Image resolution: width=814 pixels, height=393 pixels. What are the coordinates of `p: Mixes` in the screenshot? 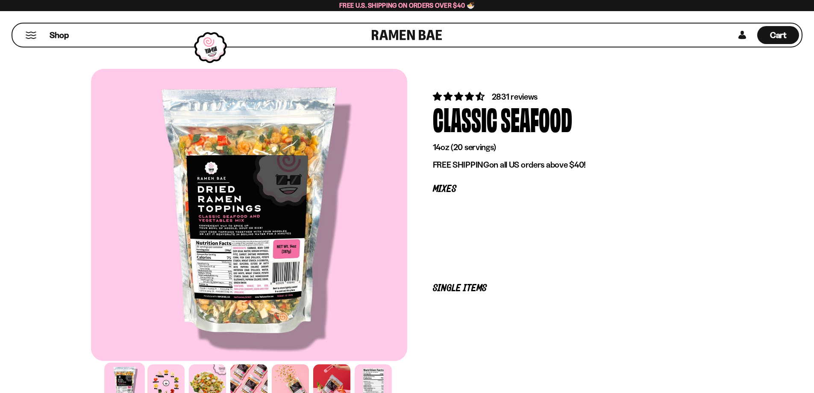 It's located at (566, 189).